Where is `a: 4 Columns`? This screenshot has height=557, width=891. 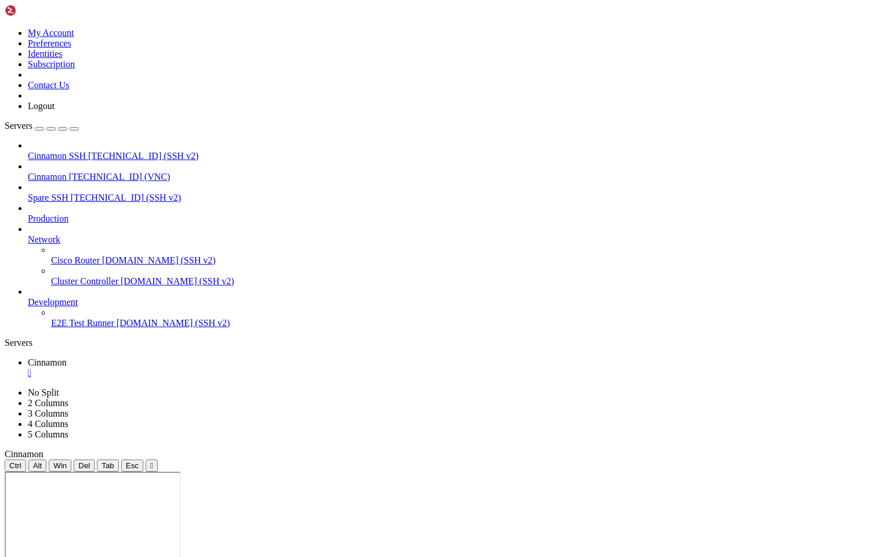
a: 4 Columns is located at coordinates (48, 424).